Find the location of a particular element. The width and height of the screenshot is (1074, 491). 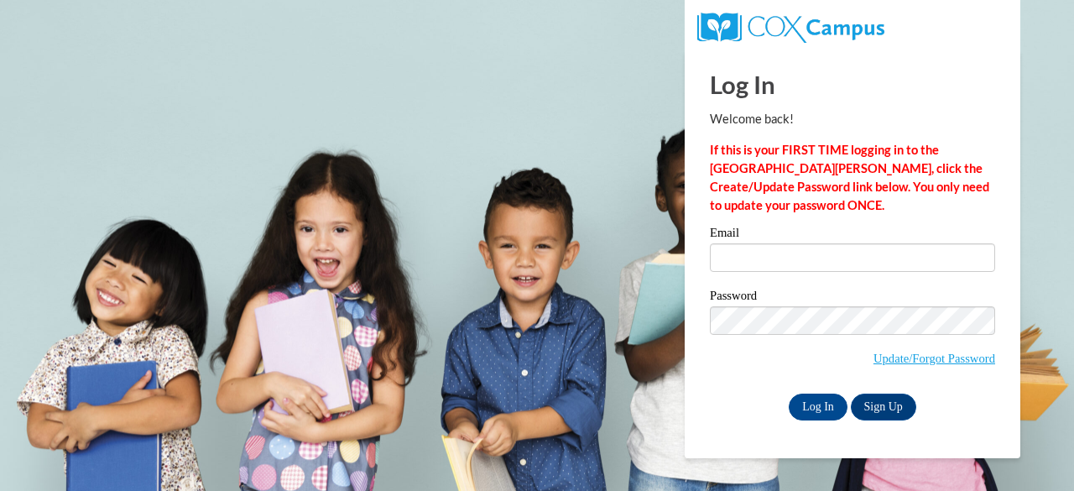

p: Welcome back! is located at coordinates (853, 119).